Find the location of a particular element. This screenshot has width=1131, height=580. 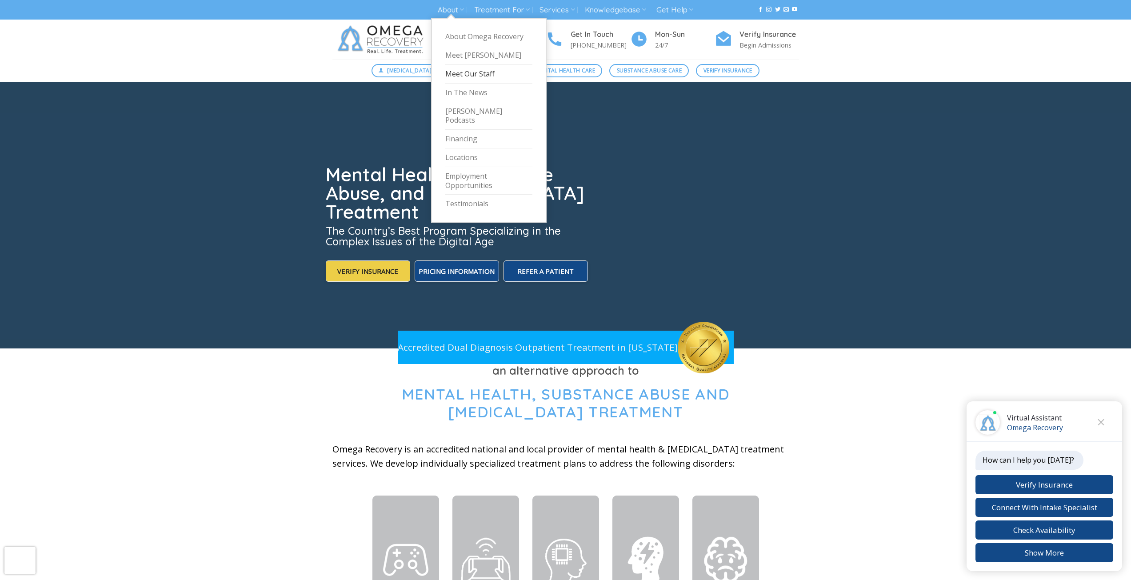

a: Get Help is located at coordinates (675, 10).